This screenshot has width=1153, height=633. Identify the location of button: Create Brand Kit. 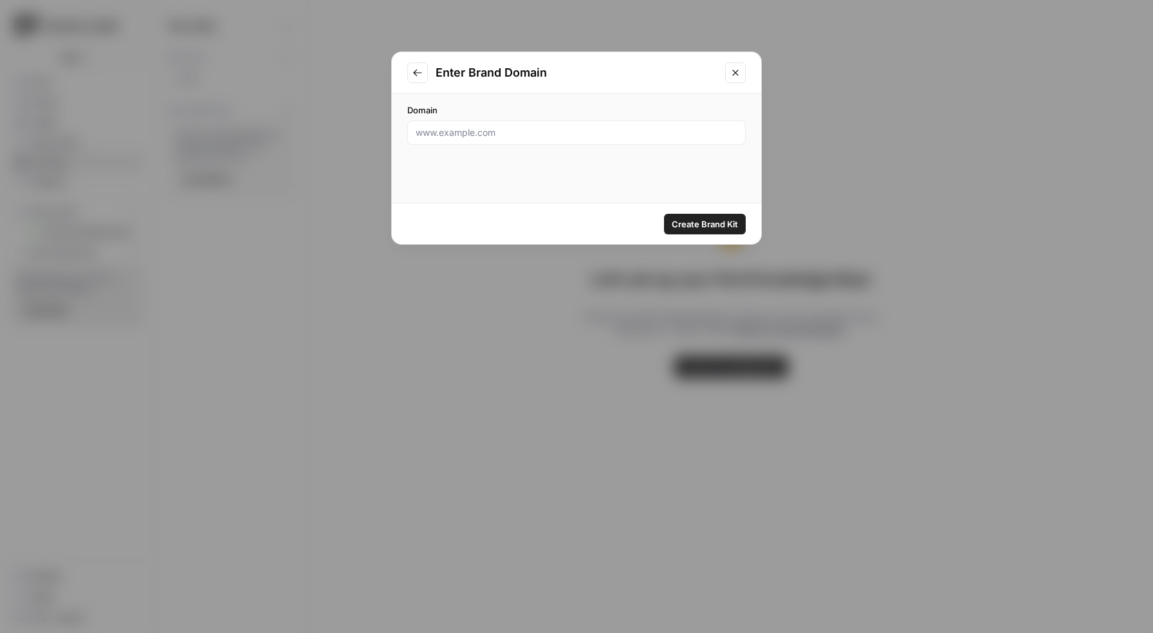
(705, 224).